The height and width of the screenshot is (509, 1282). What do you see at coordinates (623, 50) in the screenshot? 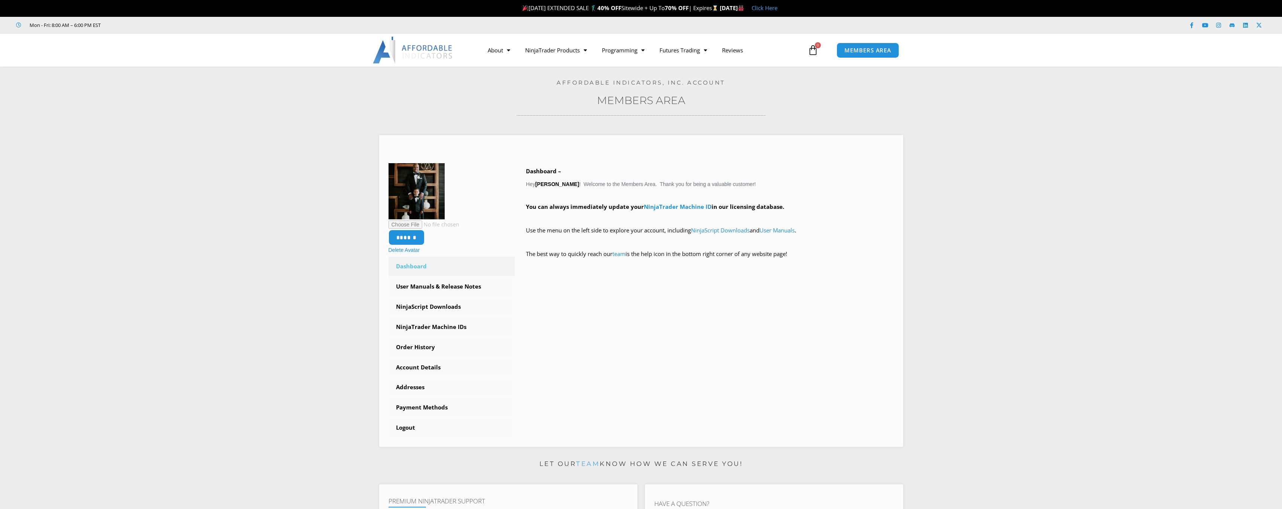
I see `a: Programming` at bounding box center [623, 50].